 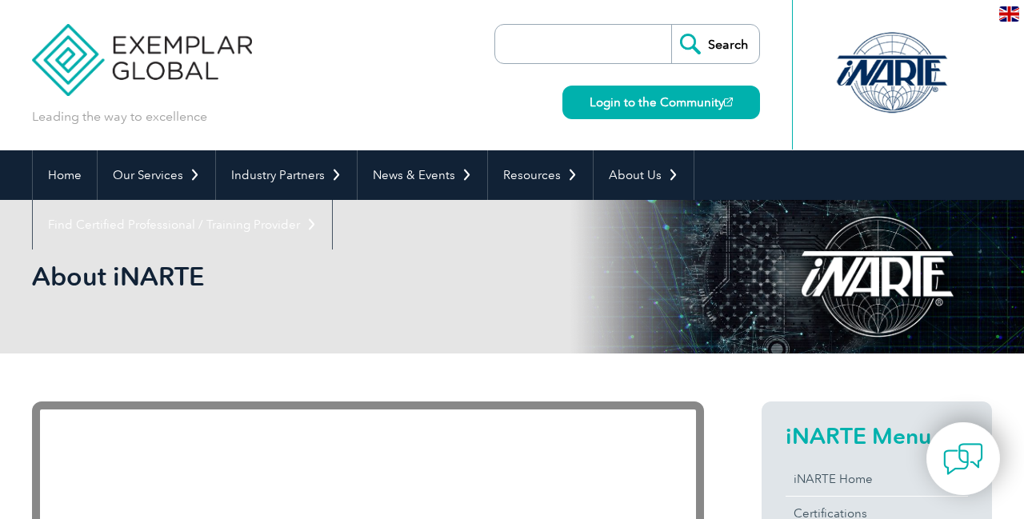 What do you see at coordinates (963, 459) in the screenshot?
I see `img: contact-chat.png` at bounding box center [963, 459].